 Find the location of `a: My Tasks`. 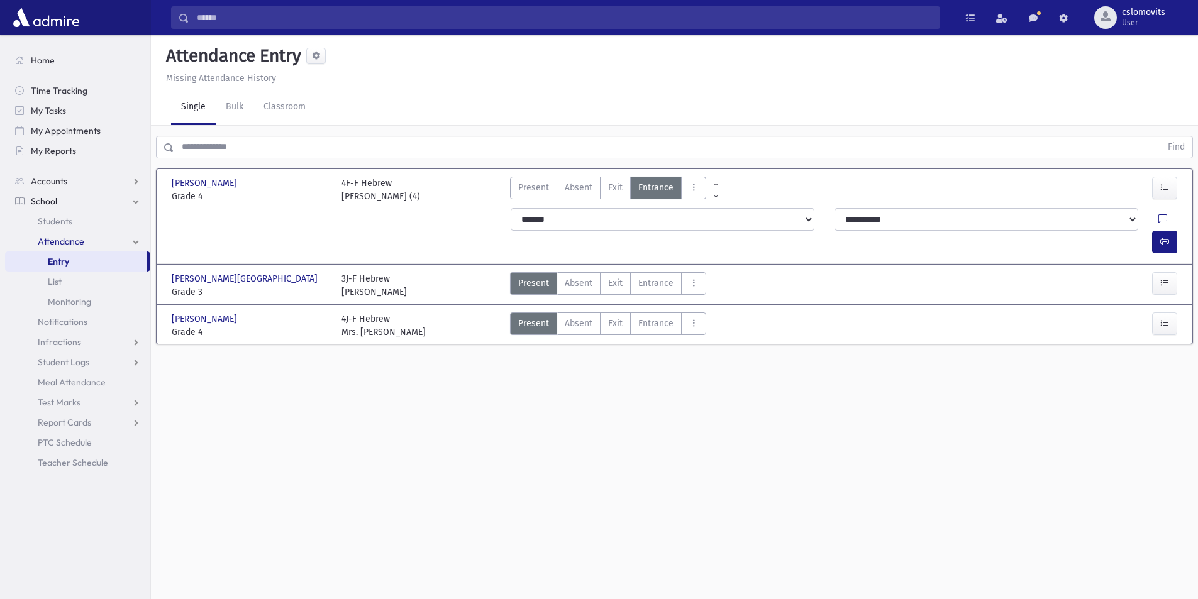

a: My Tasks is located at coordinates (77, 111).